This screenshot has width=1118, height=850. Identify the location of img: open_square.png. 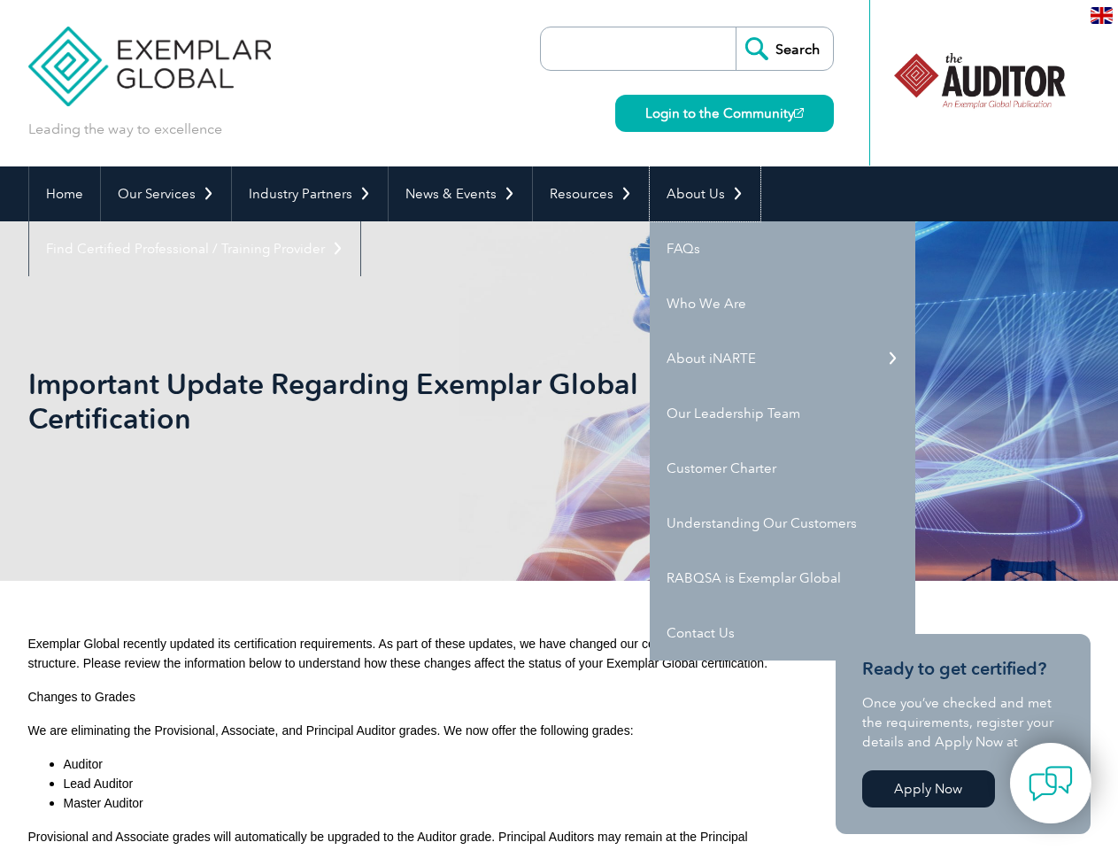
(798, 112).